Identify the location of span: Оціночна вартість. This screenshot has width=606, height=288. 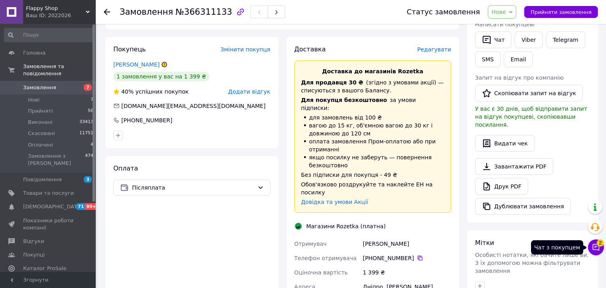
(321, 273).